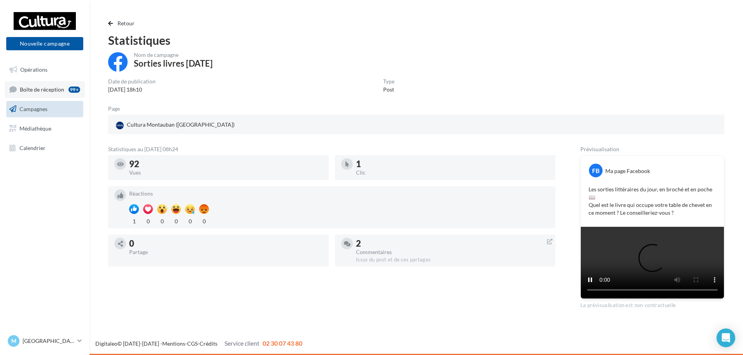 The image size is (743, 355). I want to click on span: Campagnes, so click(33, 109).